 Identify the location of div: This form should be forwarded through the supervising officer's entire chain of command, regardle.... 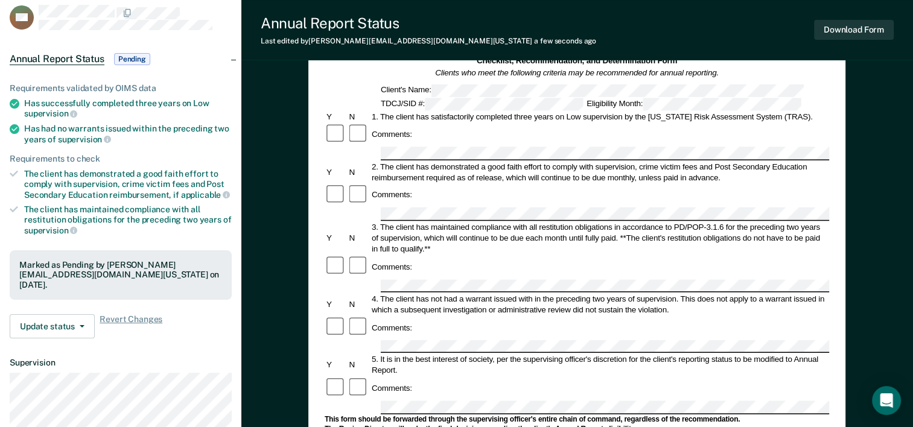
(577, 420).